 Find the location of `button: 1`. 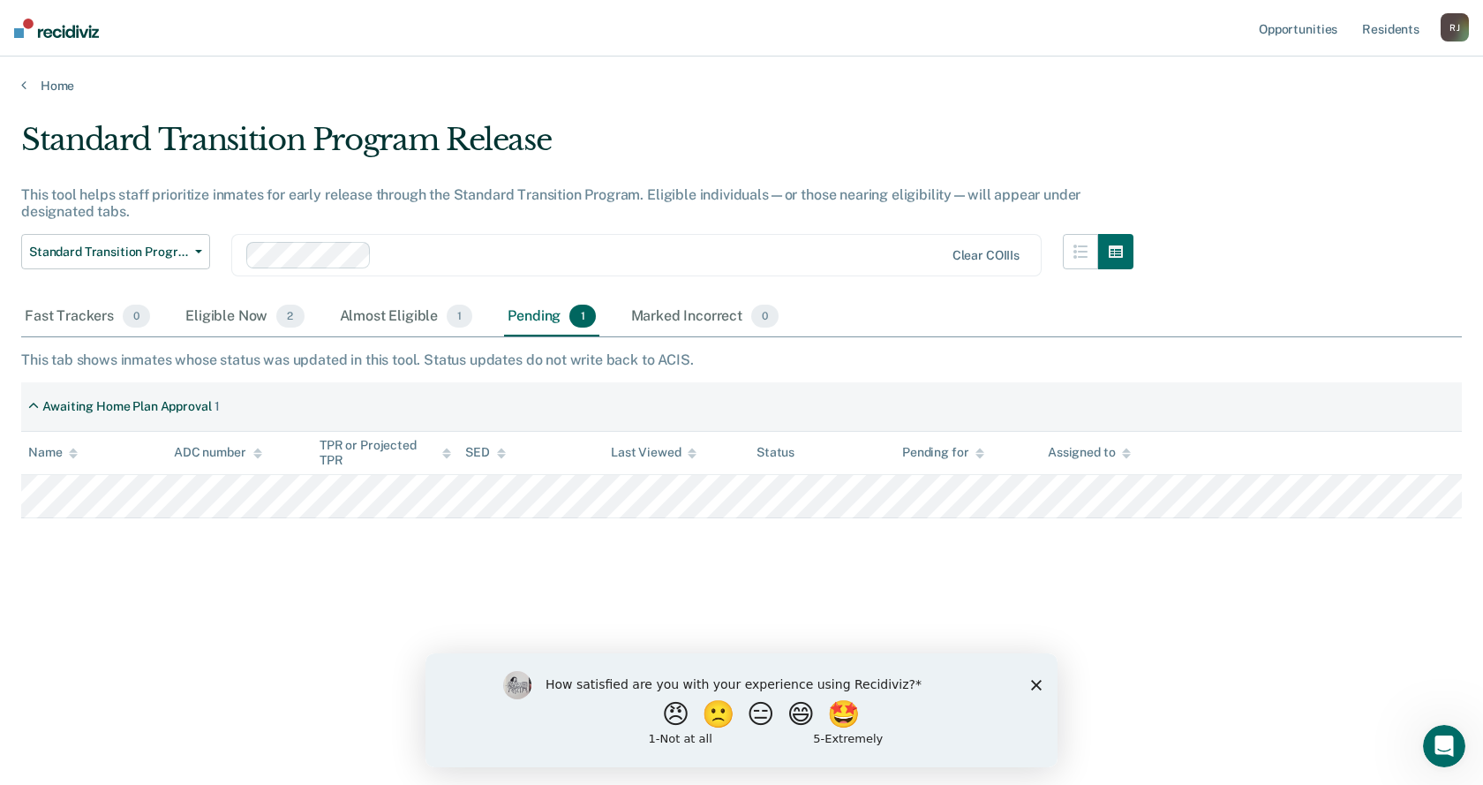

button: 1 is located at coordinates (252, 61).